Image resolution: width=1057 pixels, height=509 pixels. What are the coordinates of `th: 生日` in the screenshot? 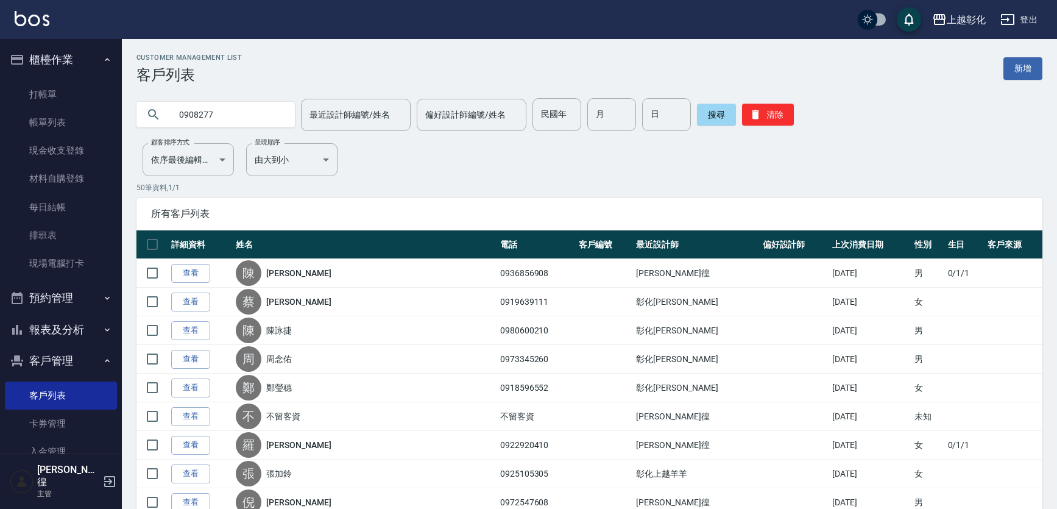 It's located at (965, 244).